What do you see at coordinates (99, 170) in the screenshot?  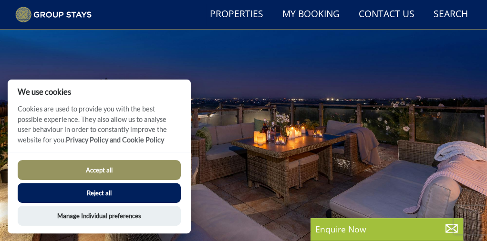 I see `button: Accept all` at bounding box center [99, 170].